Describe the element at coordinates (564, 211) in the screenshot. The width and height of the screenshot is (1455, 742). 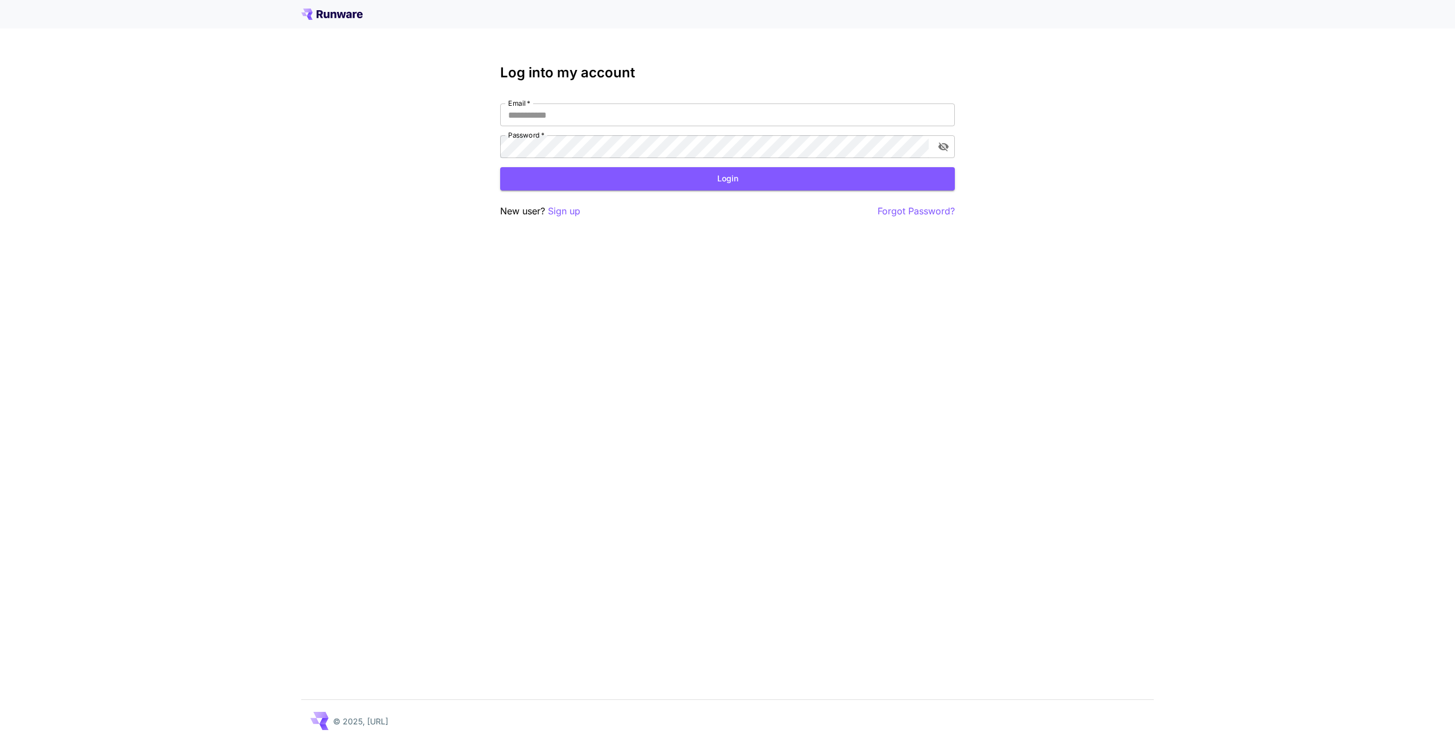
I see `p: Sign up` at that location.